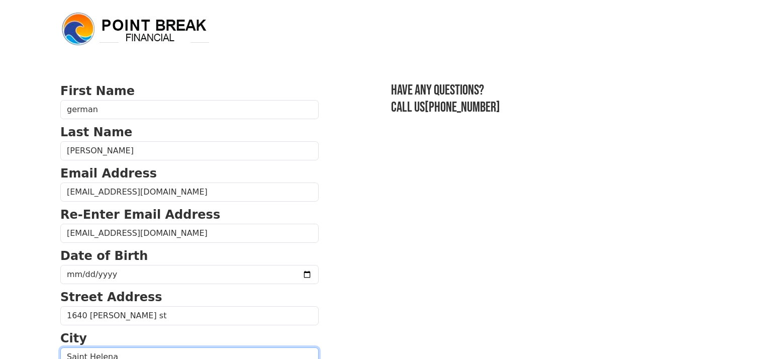  I want to click on strong: Date of Birth, so click(104, 256).